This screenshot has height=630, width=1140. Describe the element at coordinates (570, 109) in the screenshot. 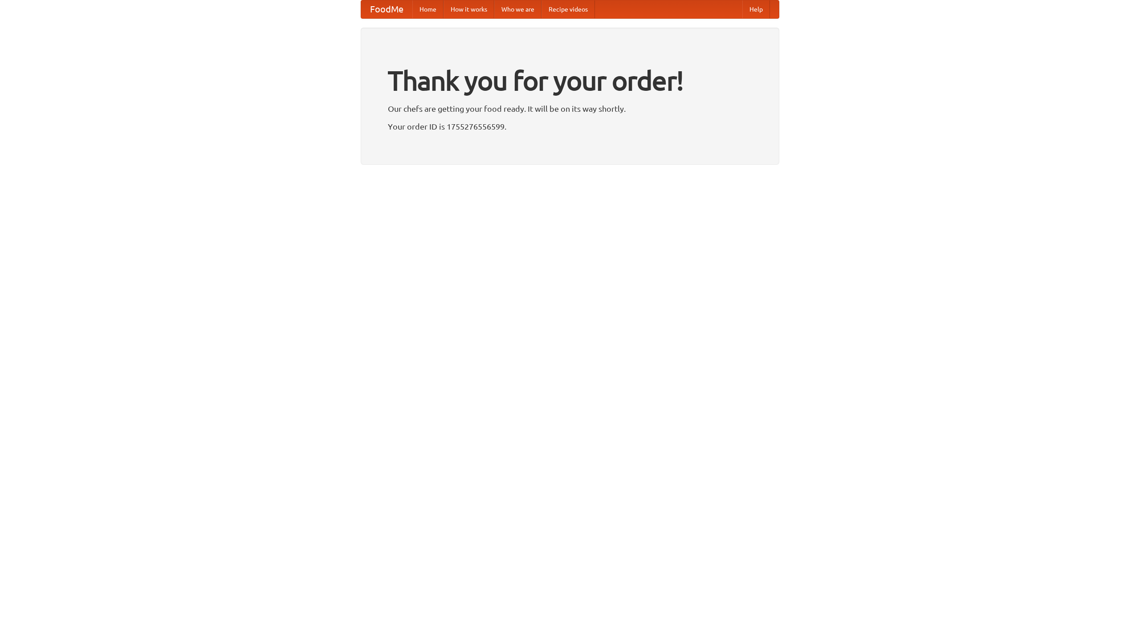

I see `p: Our chefs are getting your food ready. It will be on its way shortly.` at that location.